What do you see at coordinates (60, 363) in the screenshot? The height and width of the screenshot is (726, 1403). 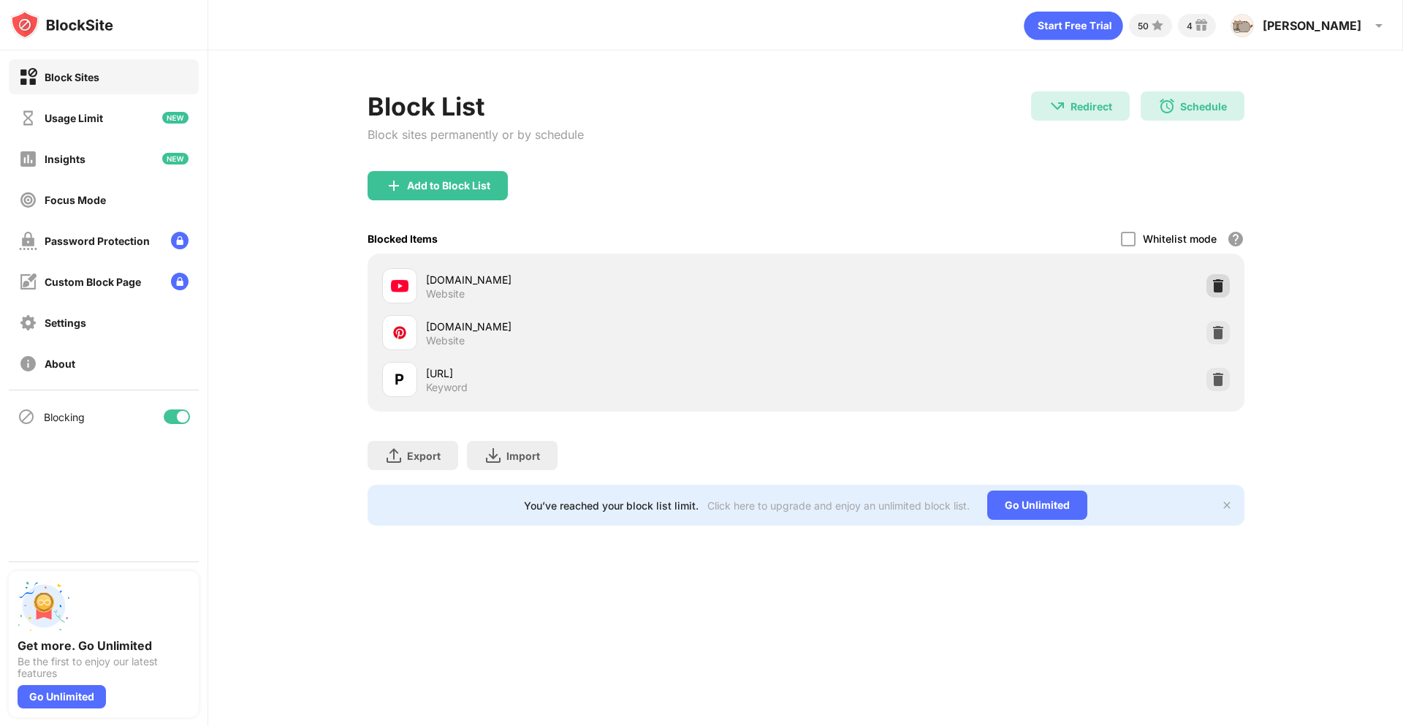 I see `div: About` at bounding box center [60, 363].